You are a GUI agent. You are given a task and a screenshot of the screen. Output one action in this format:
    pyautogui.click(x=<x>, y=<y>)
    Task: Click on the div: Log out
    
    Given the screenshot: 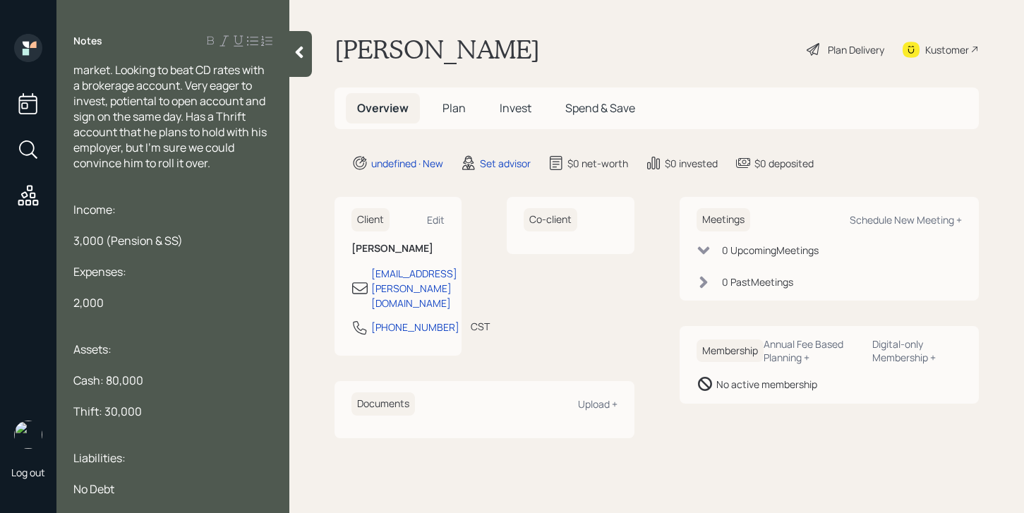 What is the action you would take?
    pyautogui.click(x=28, y=472)
    